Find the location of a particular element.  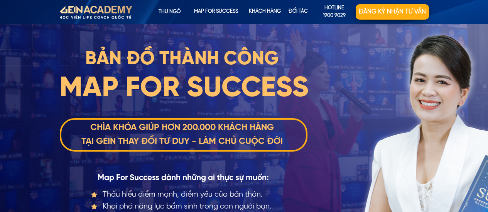

li: Thấu hiểu điểm mạnh, điểm yếu của bản thân. is located at coordinates (185, 195).